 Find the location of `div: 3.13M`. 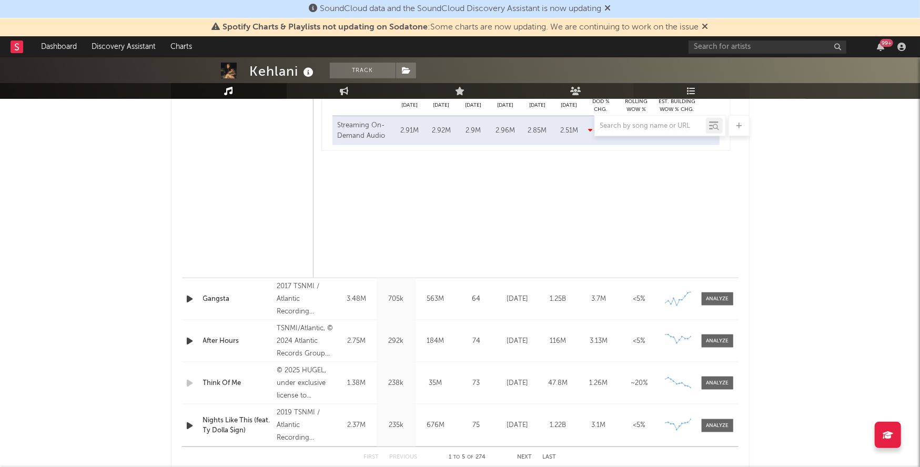

div: 3.13M is located at coordinates (598, 341).